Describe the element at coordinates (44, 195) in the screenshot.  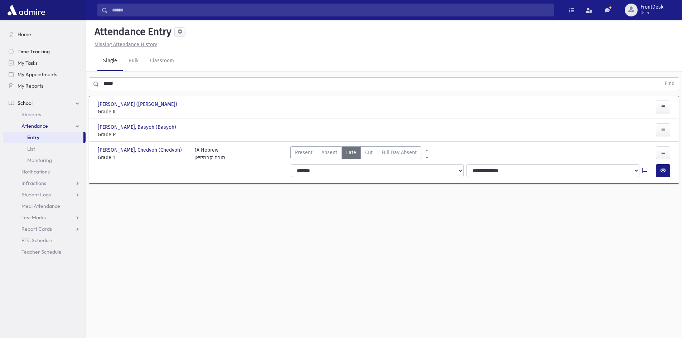
I see `a: Student Logs` at that location.